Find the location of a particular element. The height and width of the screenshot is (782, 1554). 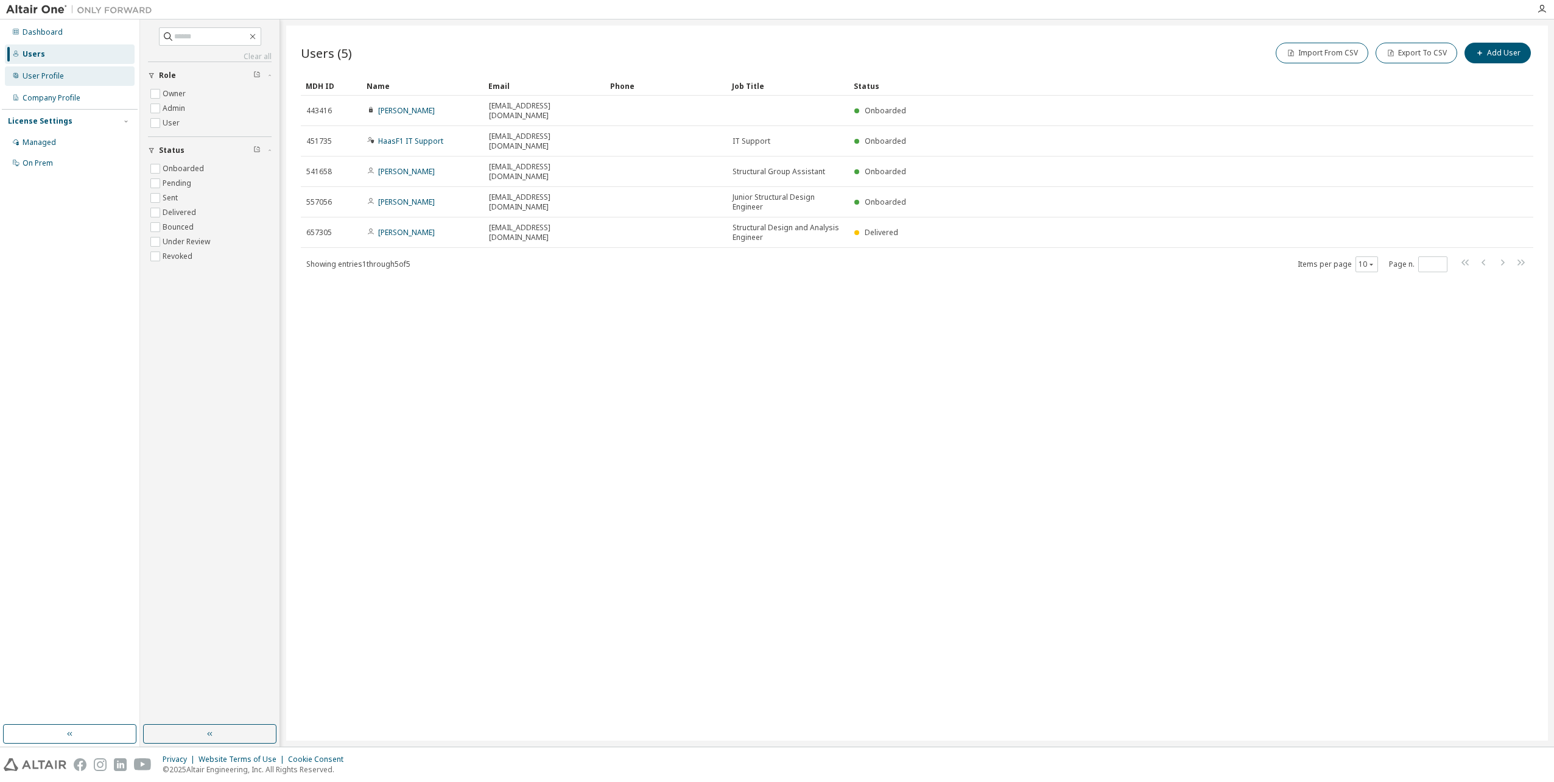

div: Email is located at coordinates (544, 86).